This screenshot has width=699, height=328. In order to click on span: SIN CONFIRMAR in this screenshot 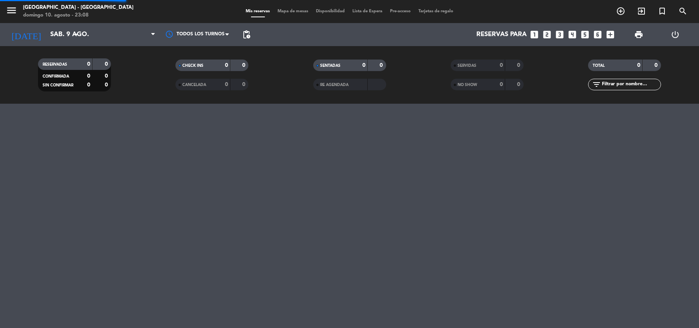, I will do `click(58, 85)`.